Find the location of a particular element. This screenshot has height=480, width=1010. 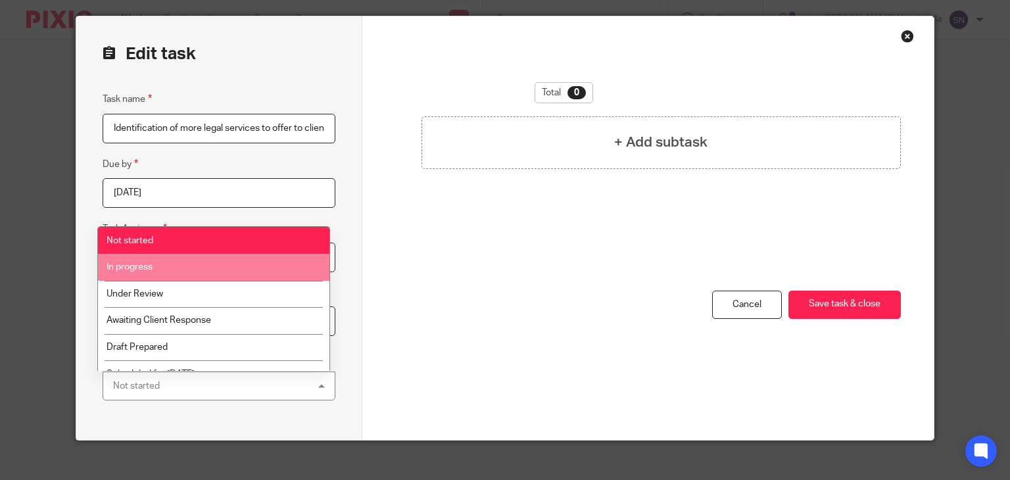

span: In progress is located at coordinates (130, 267).